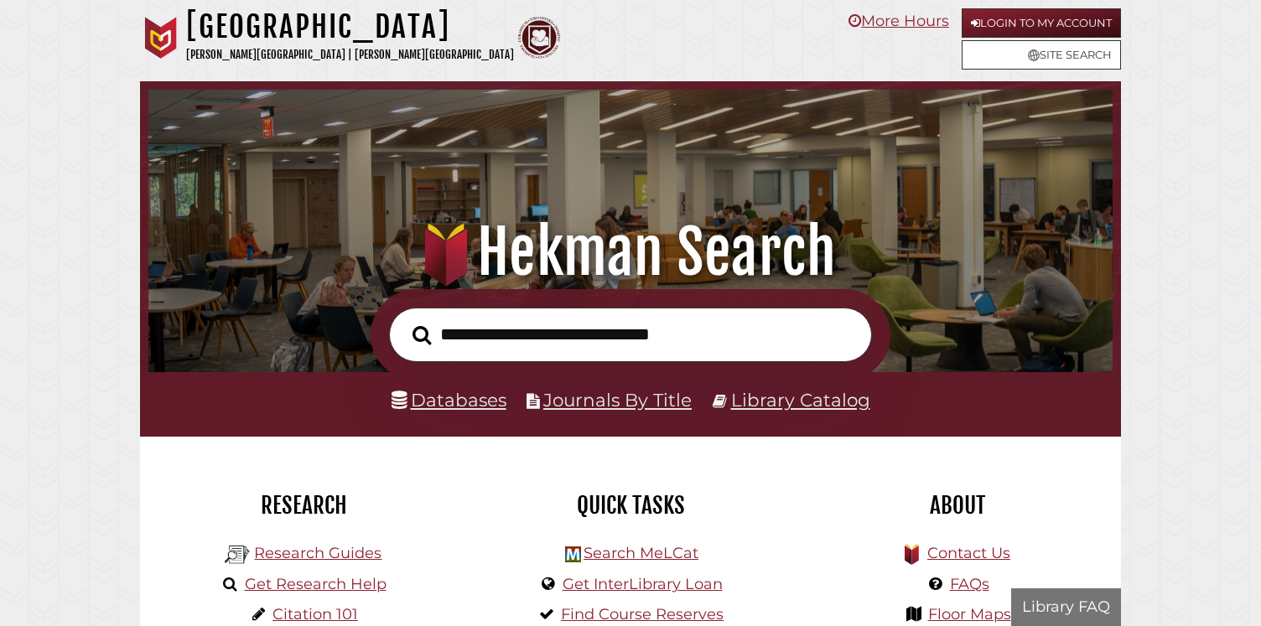  What do you see at coordinates (968, 553) in the screenshot?
I see `a: Contact Us` at bounding box center [968, 553].